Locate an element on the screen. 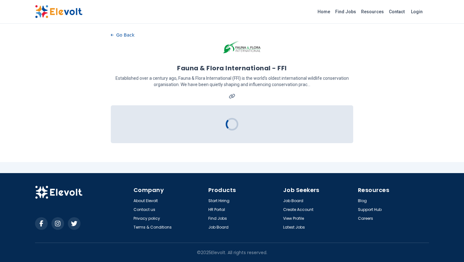 The width and height of the screenshot is (464, 262). a: Blog is located at coordinates (362, 201).